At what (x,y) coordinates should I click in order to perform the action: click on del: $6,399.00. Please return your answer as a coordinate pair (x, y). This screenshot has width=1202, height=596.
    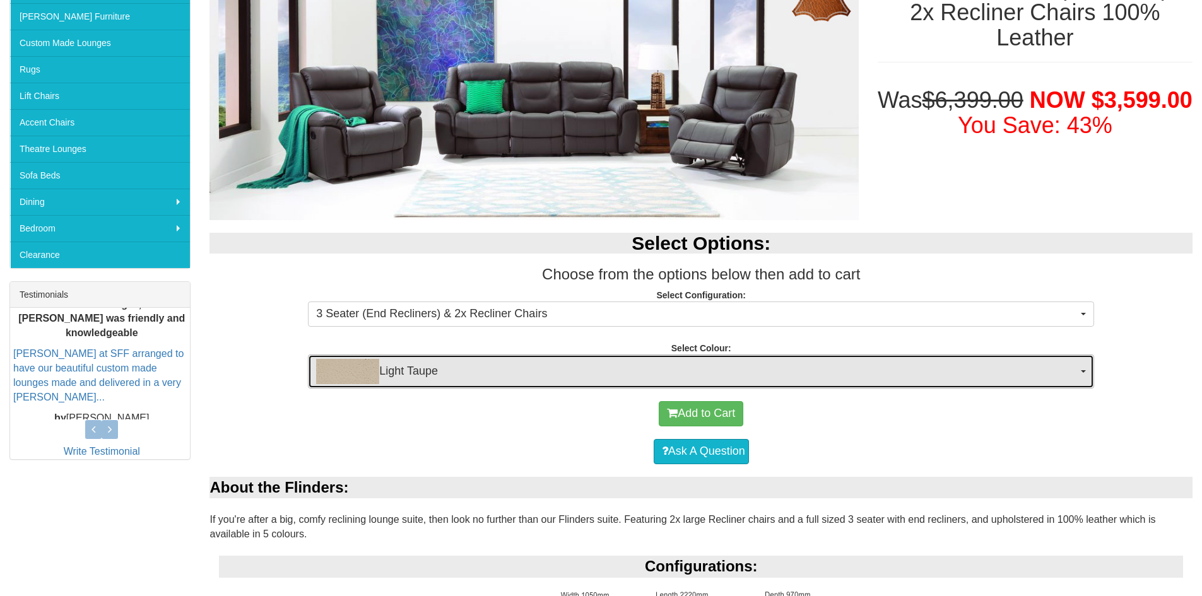
    Looking at the image, I should click on (973, 100).